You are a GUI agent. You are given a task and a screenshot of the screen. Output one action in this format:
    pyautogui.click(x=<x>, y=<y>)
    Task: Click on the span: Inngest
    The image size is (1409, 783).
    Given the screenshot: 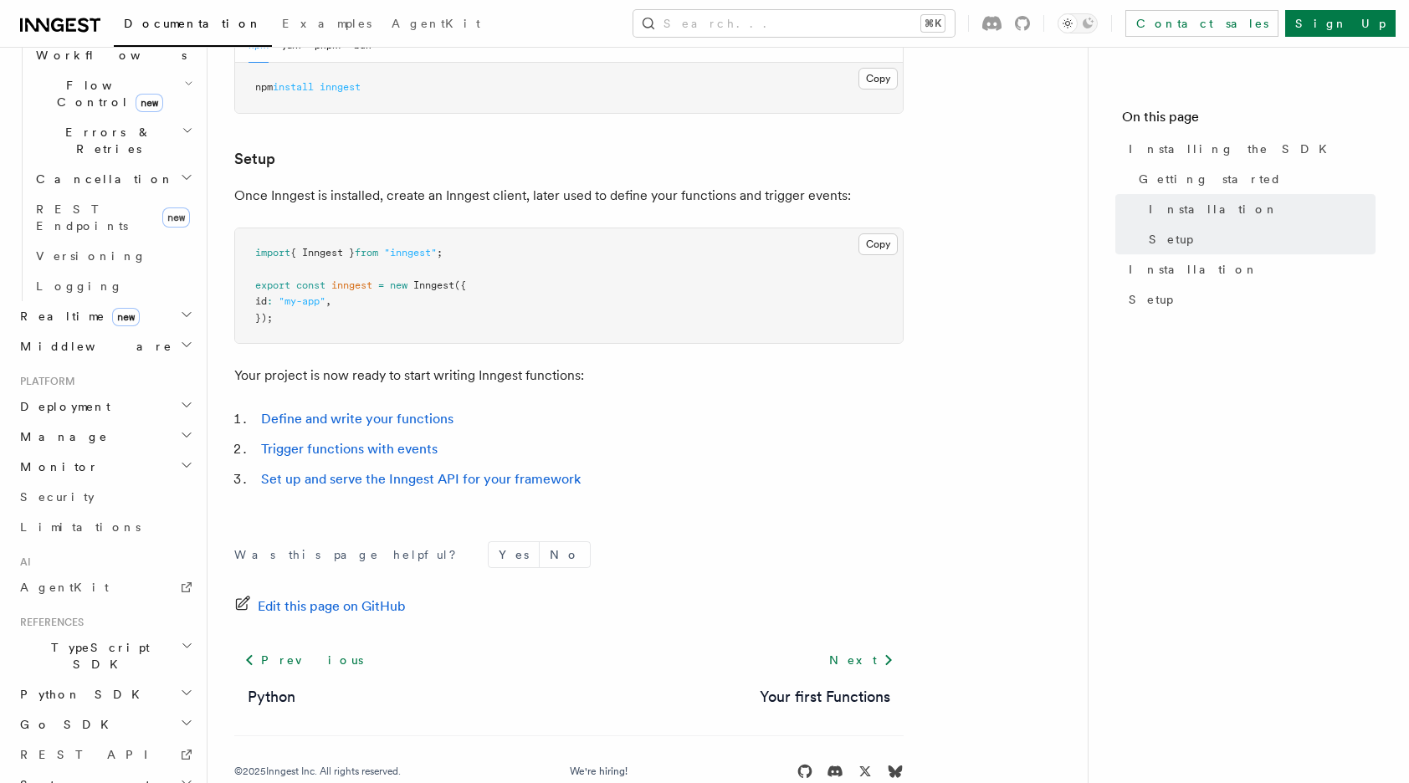 What is the action you would take?
    pyautogui.click(x=434, y=285)
    